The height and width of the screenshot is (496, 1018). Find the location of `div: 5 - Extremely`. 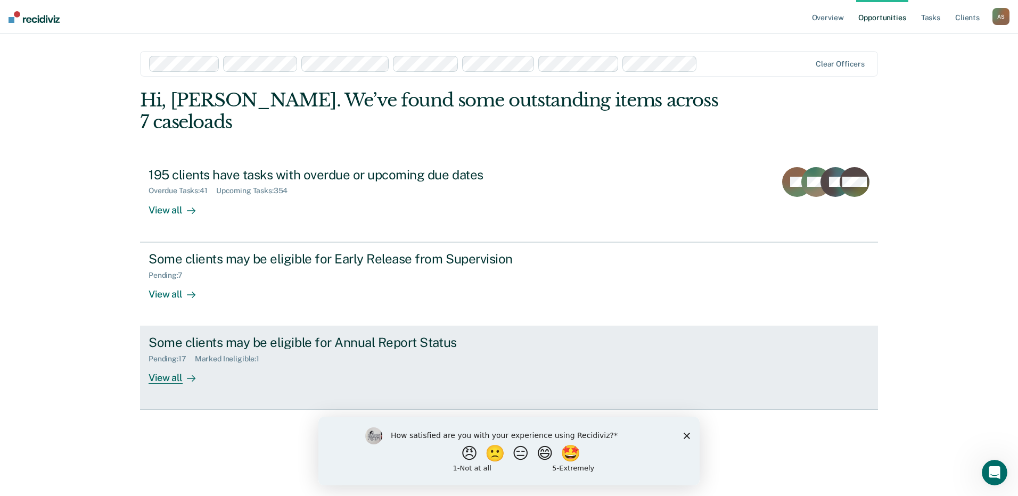

div: 5 - Extremely is located at coordinates (284, 51).